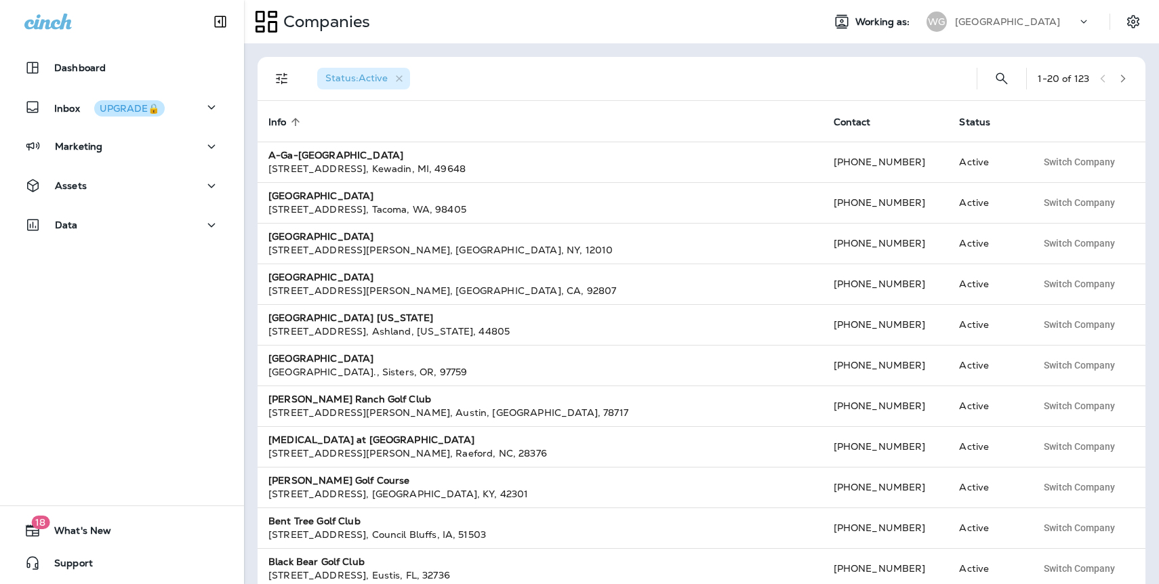 This screenshot has width=1159, height=584. What do you see at coordinates (884, 22) in the screenshot?
I see `span: Working as:` at bounding box center [884, 22].